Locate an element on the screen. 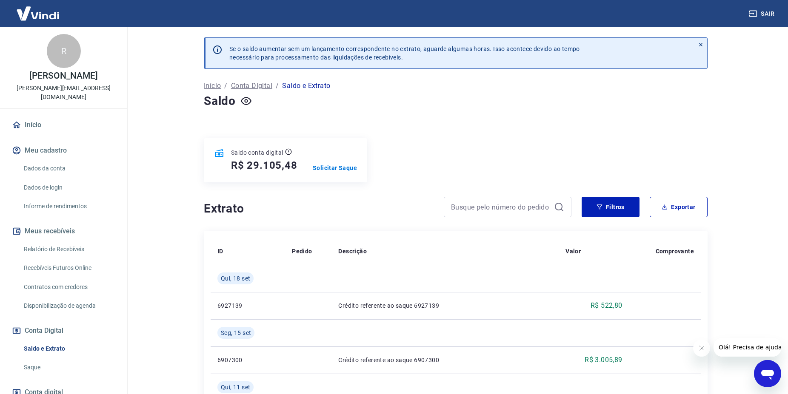 The image size is (788, 394). a: Solicitar Saque is located at coordinates (335, 168).